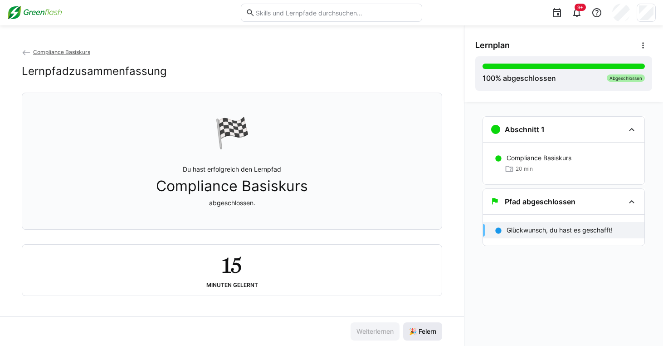 Image resolution: width=663 pixels, height=346 pixels. Describe the element at coordinates (423, 331) in the screenshot. I see `button: 🎉 Feiern` at that location.